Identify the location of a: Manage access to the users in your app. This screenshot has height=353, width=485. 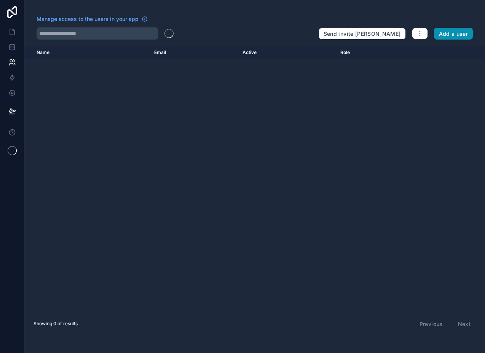
(92, 19).